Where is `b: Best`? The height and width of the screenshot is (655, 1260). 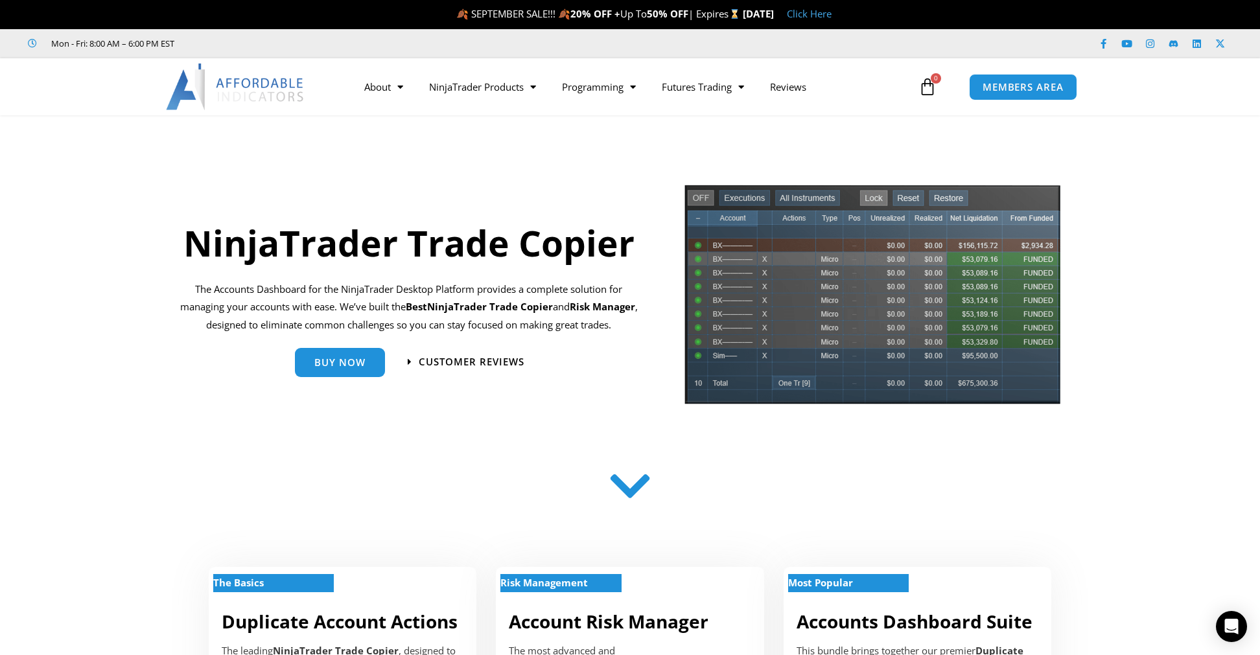 b: Best is located at coordinates (416, 307).